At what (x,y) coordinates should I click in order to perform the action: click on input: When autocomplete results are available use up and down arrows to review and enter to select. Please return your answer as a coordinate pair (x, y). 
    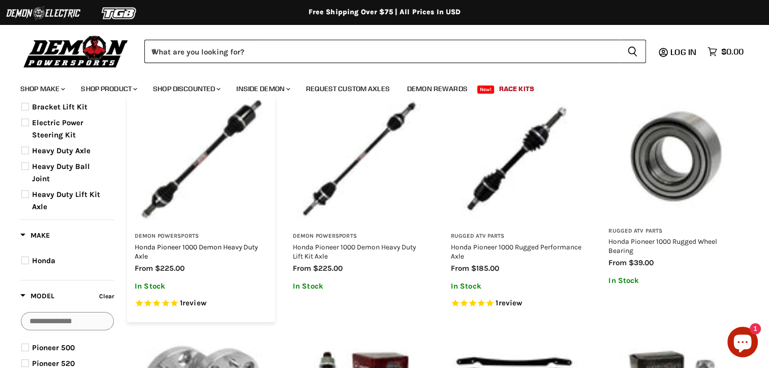
    Looking at the image, I should click on (382, 51).